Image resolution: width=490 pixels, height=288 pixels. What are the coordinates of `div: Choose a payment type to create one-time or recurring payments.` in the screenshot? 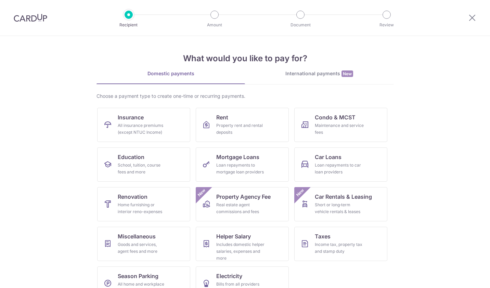 It's located at (245, 96).